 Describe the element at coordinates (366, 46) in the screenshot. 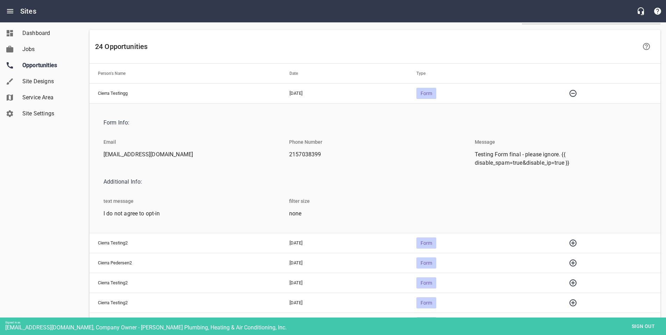

I see `h6: 24 Opportunities` at that location.